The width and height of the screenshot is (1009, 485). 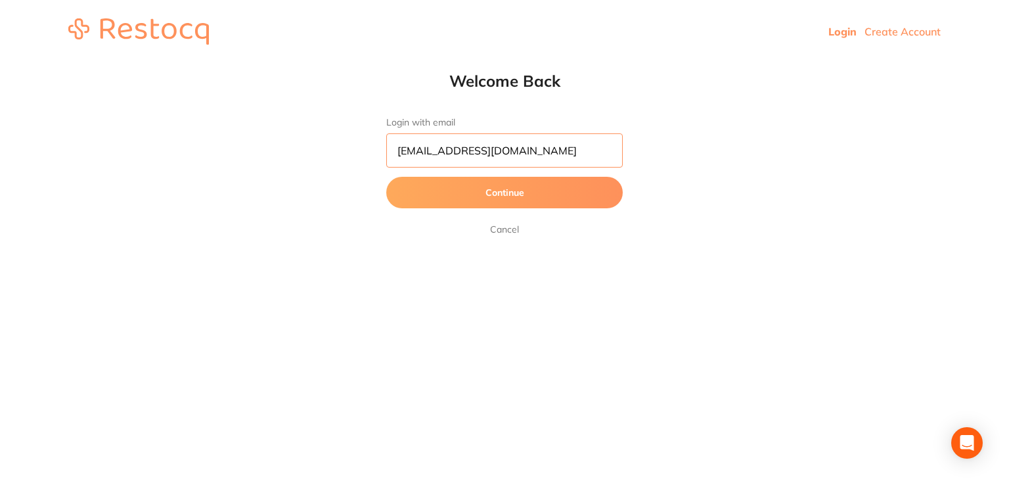 What do you see at coordinates (902, 32) in the screenshot?
I see `a: Create Account` at bounding box center [902, 32].